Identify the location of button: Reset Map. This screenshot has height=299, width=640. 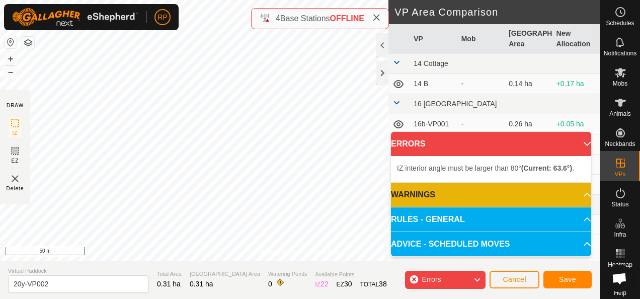
(11, 42).